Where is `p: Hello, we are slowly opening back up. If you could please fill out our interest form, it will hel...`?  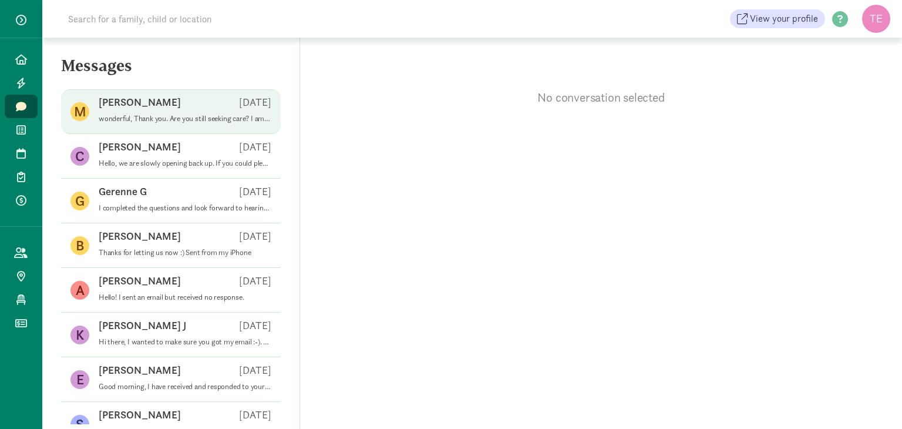 p: Hello, we are slowly opening back up. If you could please fill out our interest form, it will hel... is located at coordinates (185, 163).